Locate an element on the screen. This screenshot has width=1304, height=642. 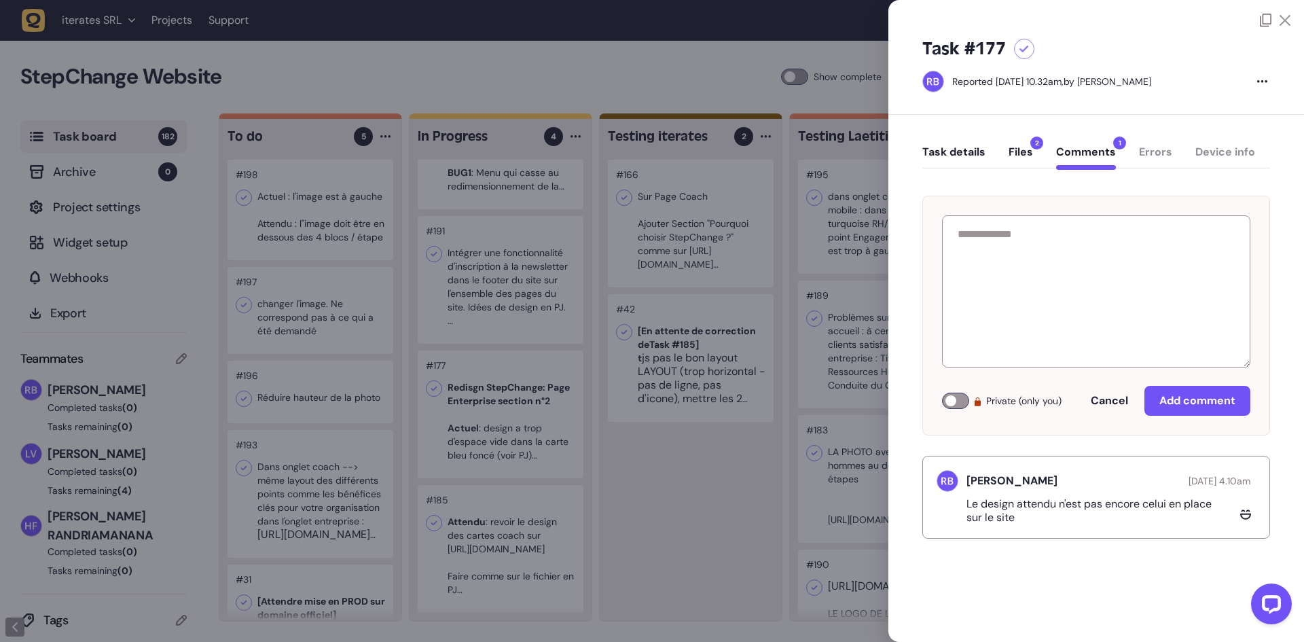
span: 2 is located at coordinates (1036, 143).